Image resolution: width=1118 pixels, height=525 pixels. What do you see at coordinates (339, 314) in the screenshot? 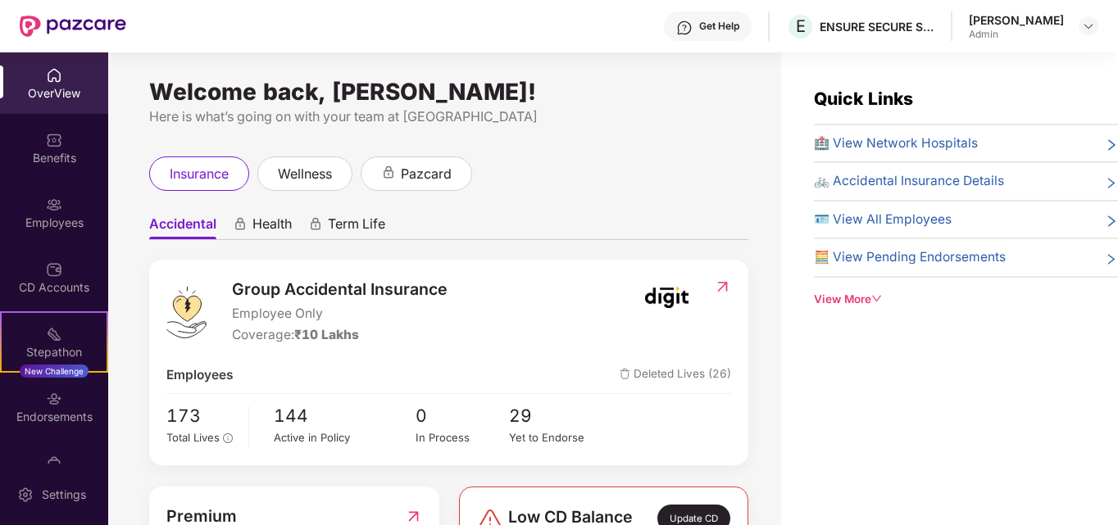
I see `span: Employee Only` at bounding box center [339, 314].